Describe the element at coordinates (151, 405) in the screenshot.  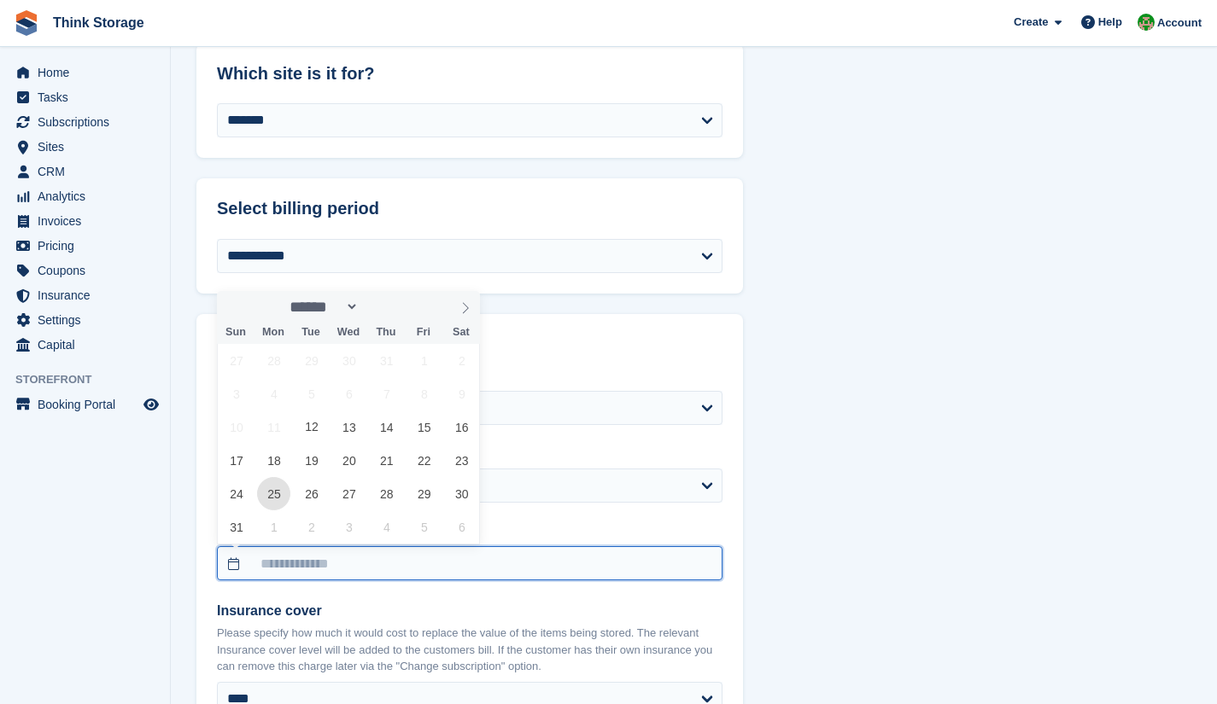
I see `a: Preview store` at that location.